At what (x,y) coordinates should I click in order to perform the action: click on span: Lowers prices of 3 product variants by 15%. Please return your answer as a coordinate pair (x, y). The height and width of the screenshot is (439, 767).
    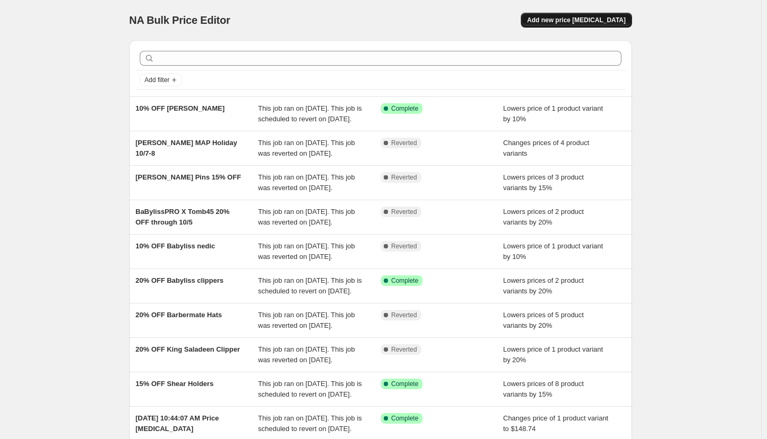
    Looking at the image, I should click on (544, 182).